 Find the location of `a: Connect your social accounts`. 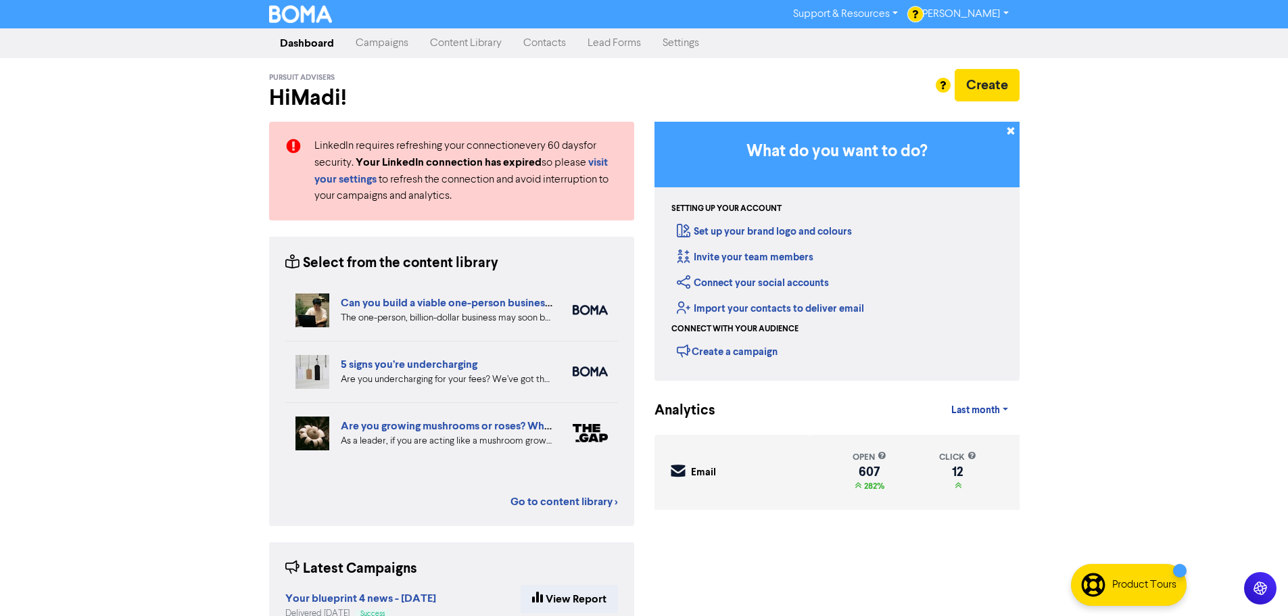

a: Connect your social accounts is located at coordinates (752, 283).